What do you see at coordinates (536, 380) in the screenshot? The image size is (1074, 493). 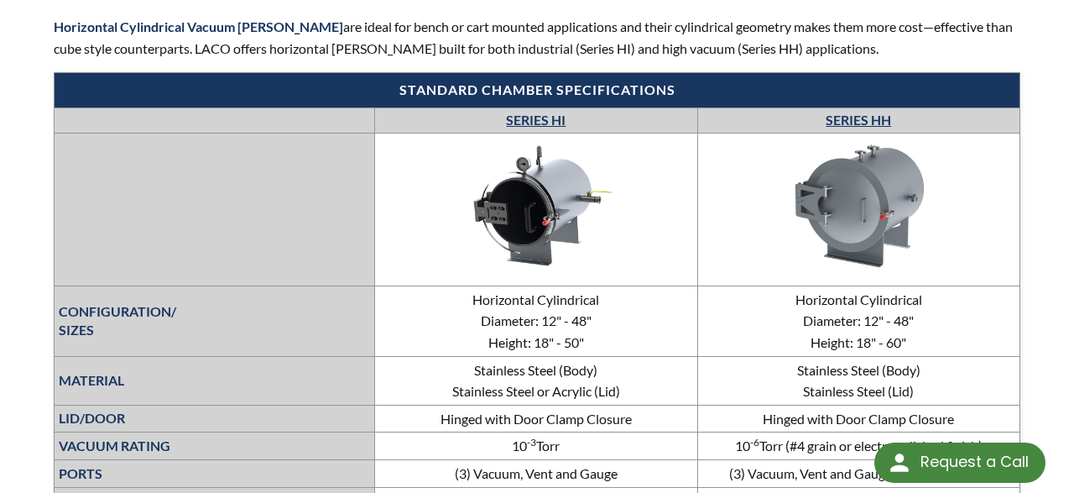 I see `td: Stainless Steel (Body) Stainless Steel or Acrylic (Lid)` at bounding box center [536, 380].